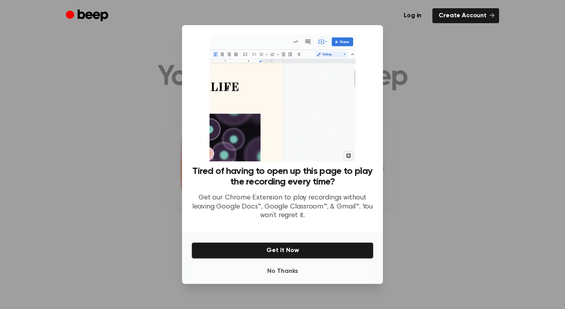 Image resolution: width=565 pixels, height=309 pixels. What do you see at coordinates (283, 271) in the screenshot?
I see `button: No Thanks` at bounding box center [283, 271].